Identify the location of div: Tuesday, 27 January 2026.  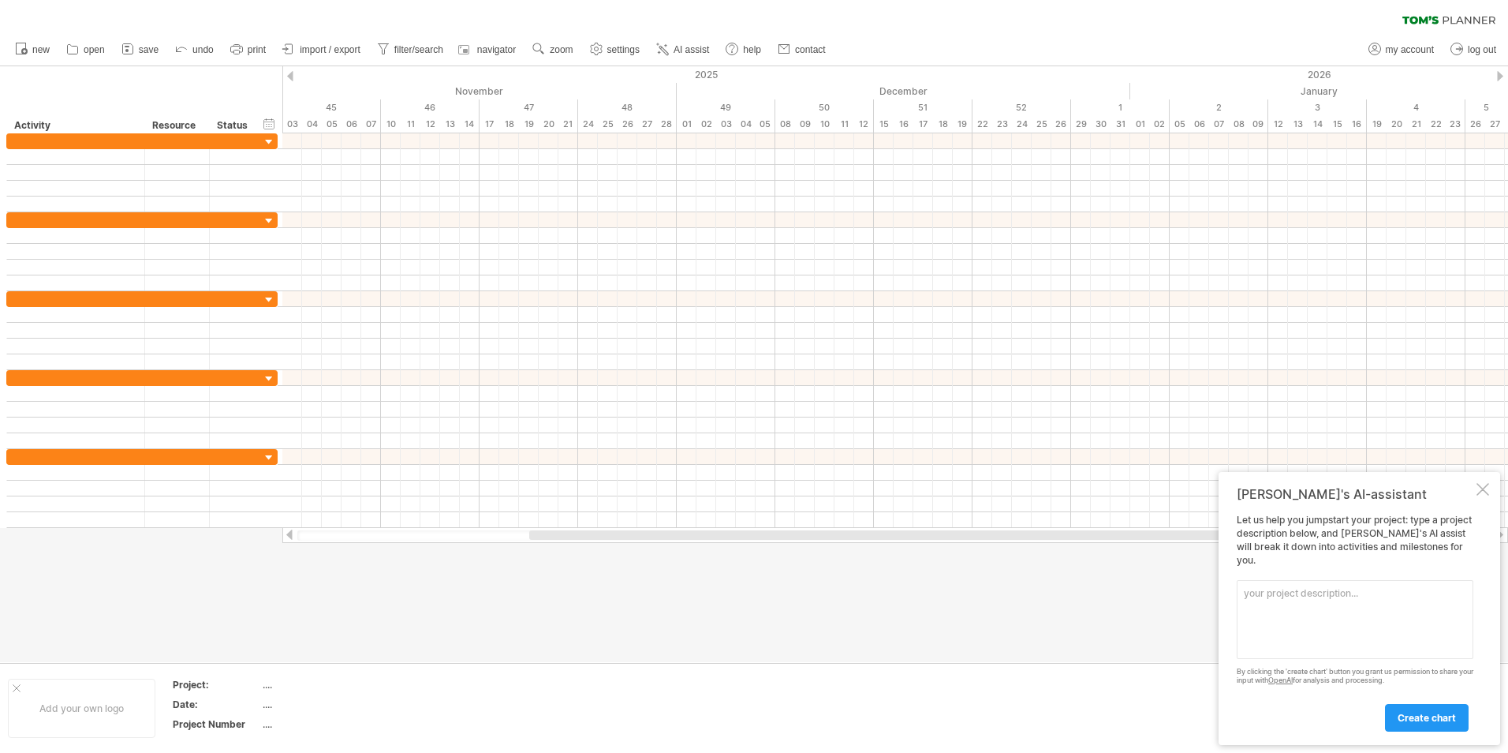
(1495, 124).